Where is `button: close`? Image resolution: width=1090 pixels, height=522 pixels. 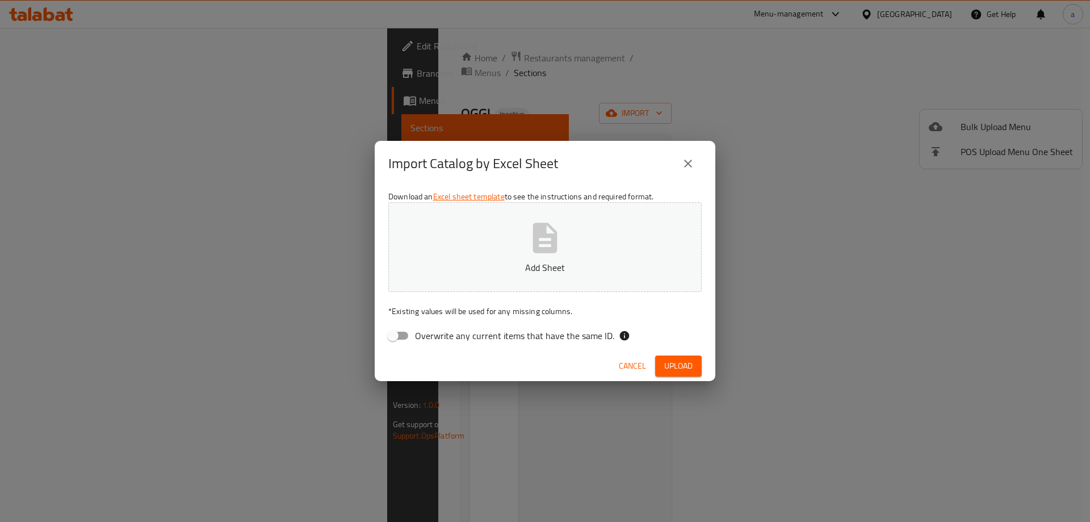
button: close is located at coordinates (688, 164).